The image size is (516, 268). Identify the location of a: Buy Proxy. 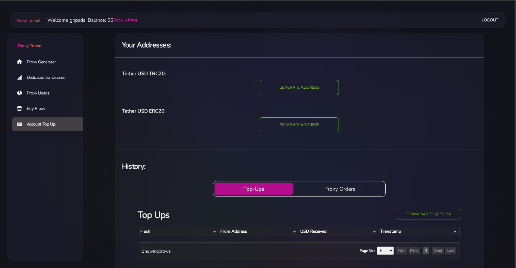
(50, 109).